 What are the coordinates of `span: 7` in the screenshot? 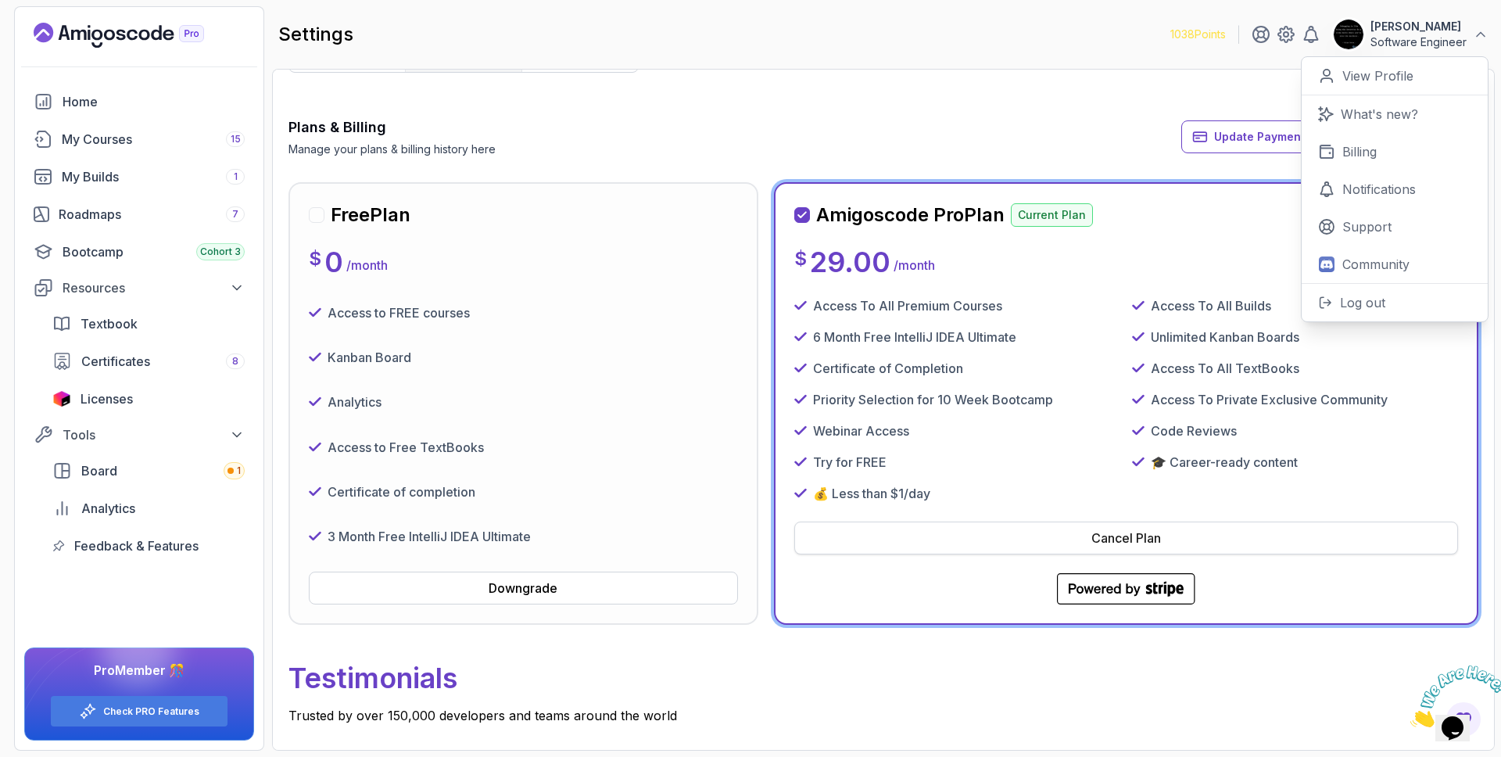 It's located at (235, 214).